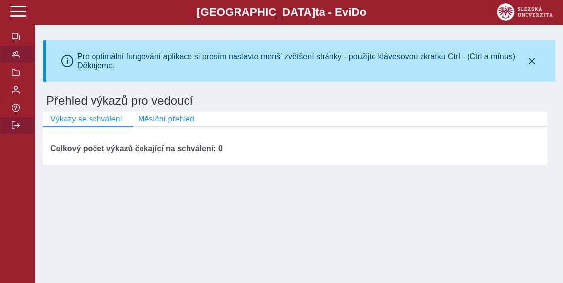 Image resolution: width=563 pixels, height=283 pixels. Describe the element at coordinates (166, 119) in the screenshot. I see `button: Měsíční přehled` at that location.